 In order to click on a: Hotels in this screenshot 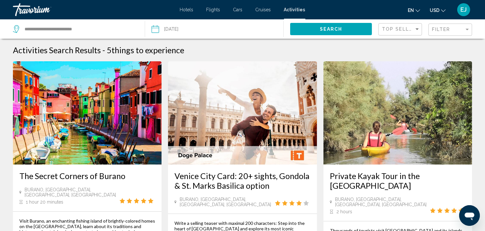, I will do `click(187, 10)`.